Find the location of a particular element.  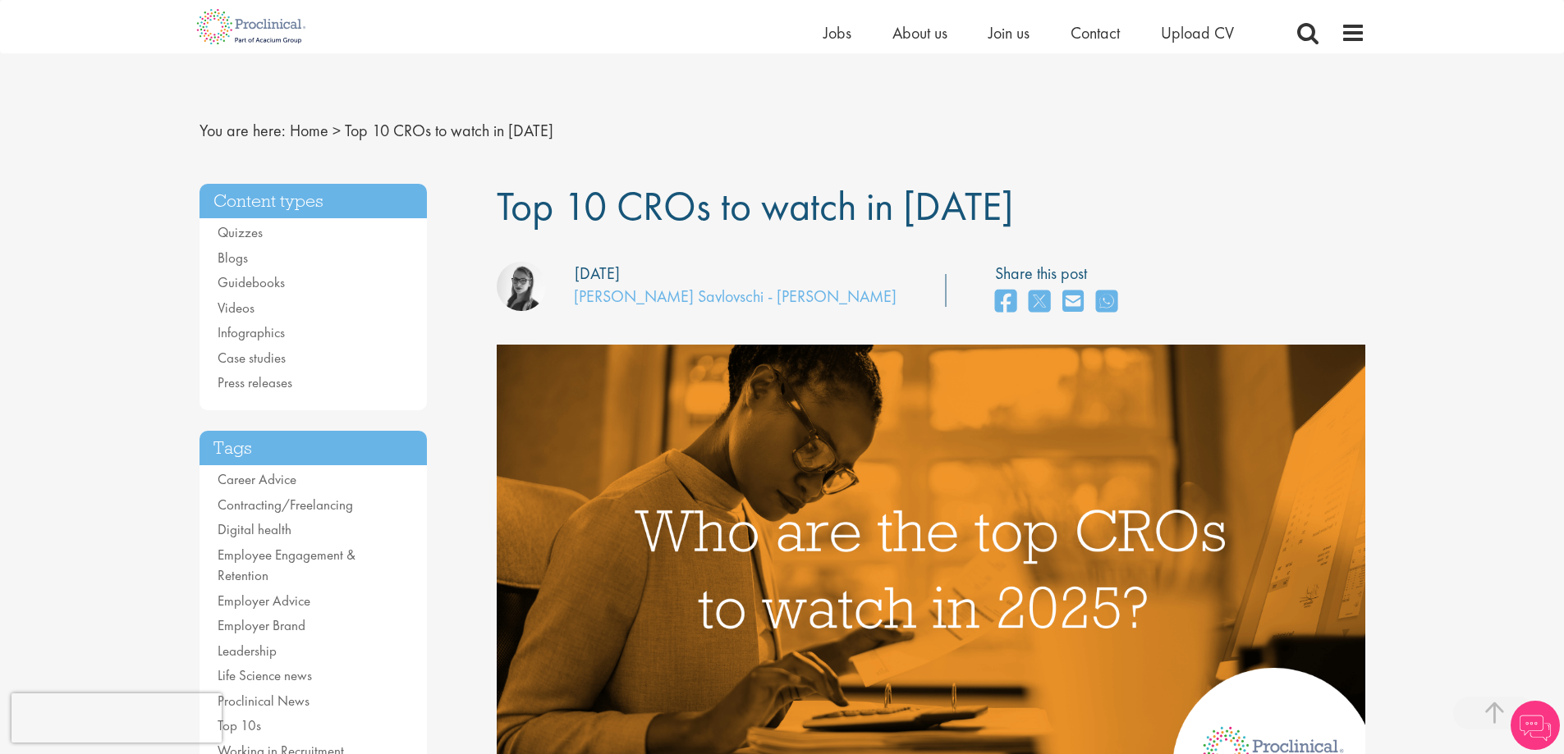

a: Leadership is located at coordinates (247, 651).